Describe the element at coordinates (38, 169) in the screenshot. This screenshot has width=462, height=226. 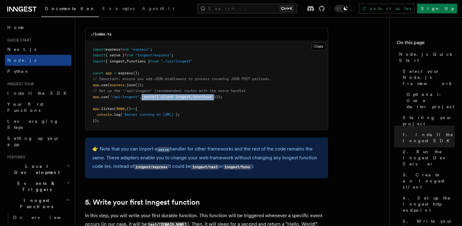
I see `button: Local Development` at that location.